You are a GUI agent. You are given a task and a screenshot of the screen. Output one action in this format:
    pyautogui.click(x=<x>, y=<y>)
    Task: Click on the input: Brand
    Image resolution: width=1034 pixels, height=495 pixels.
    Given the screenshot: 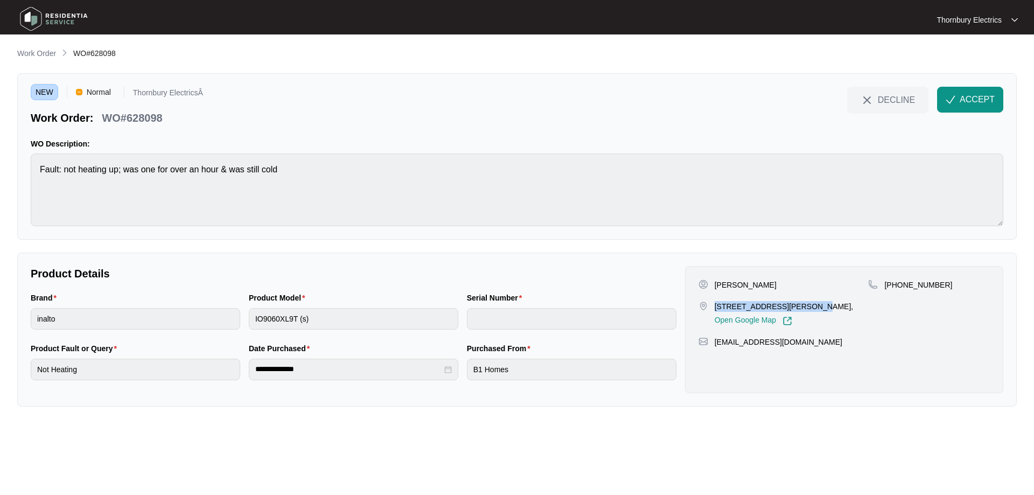 What is the action you would take?
    pyautogui.click(x=135, y=319)
    